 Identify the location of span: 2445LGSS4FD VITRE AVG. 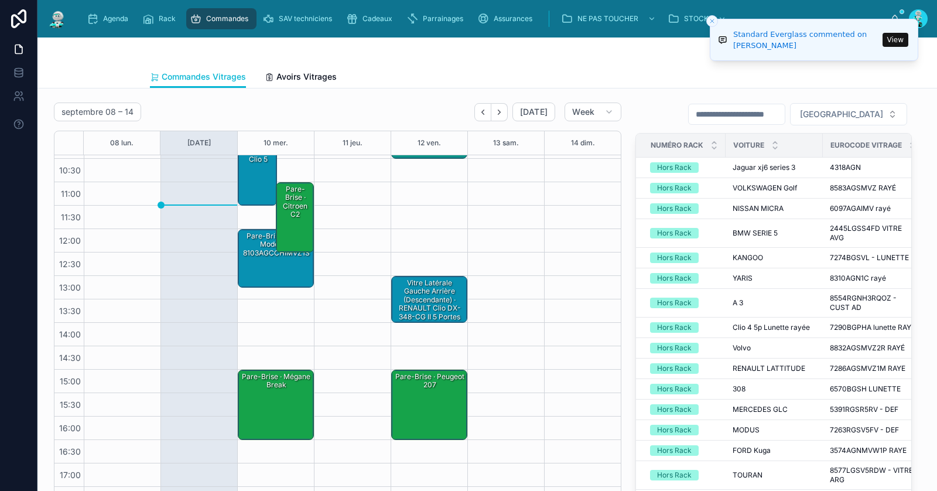
(873, 233).